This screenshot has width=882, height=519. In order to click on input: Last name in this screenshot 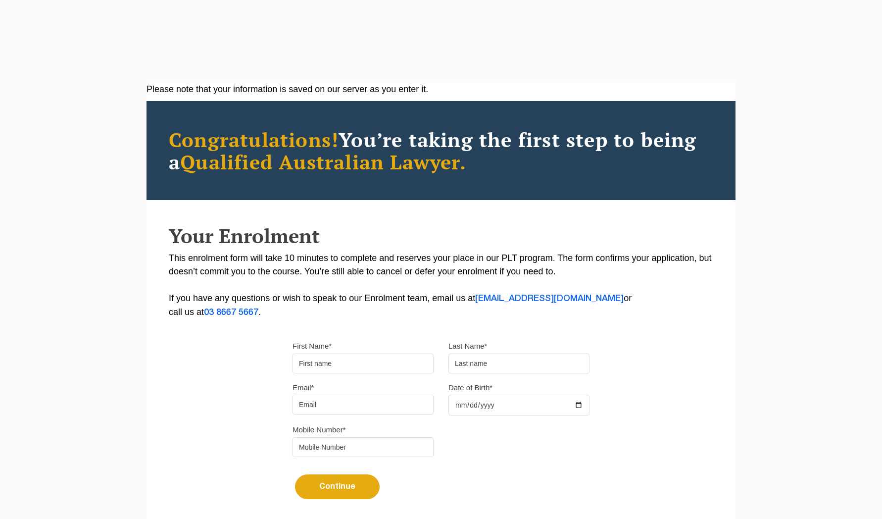, I will do `click(519, 363)`.